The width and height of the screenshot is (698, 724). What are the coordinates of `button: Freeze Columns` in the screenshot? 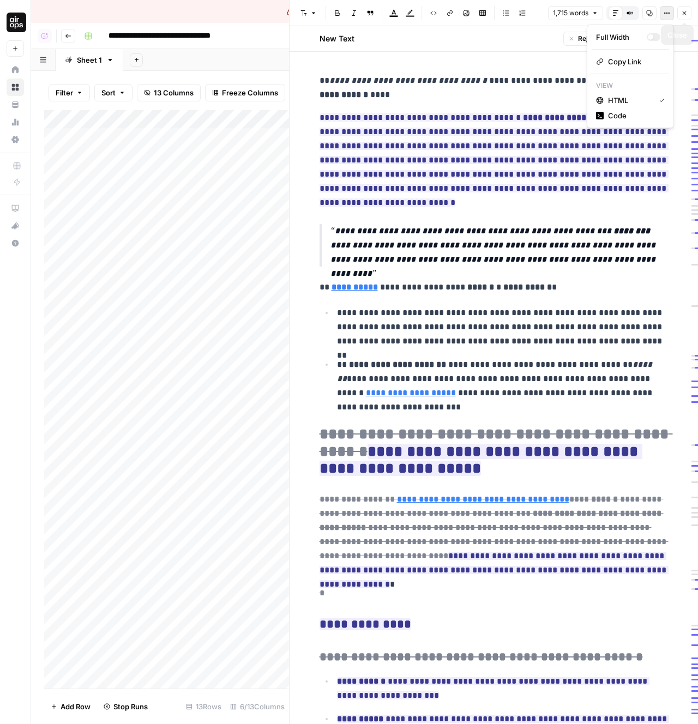 It's located at (245, 93).